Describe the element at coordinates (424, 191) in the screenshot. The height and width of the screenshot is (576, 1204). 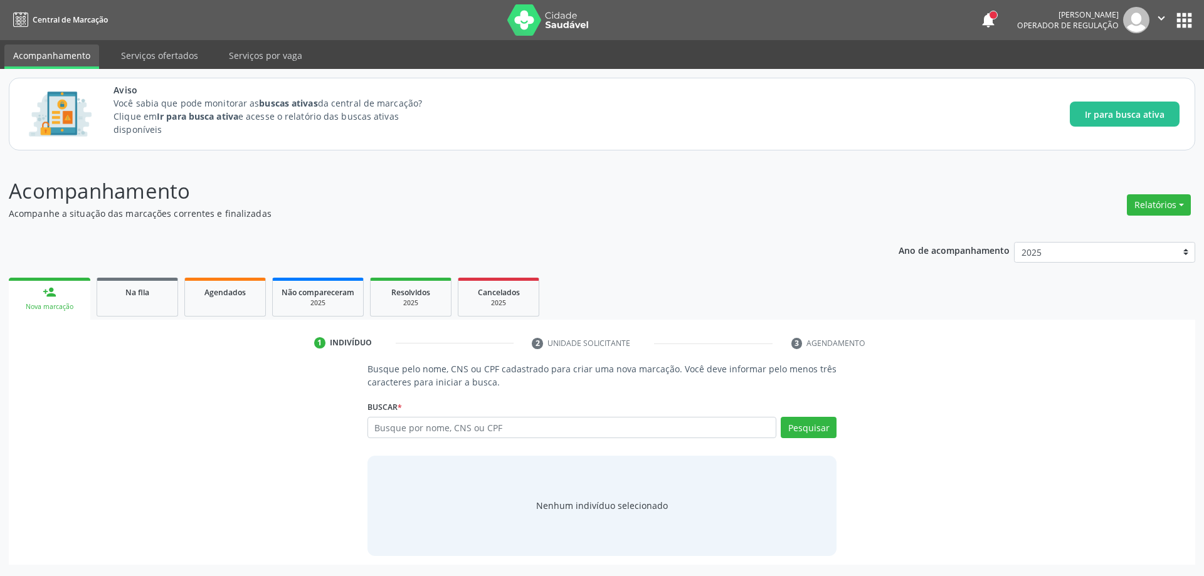
I see `p: Acompanhamento` at that location.